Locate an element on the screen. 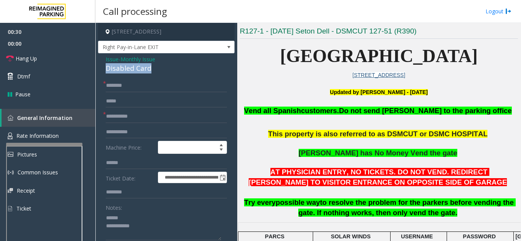  span: Toggle popup is located at coordinates (222, 178).